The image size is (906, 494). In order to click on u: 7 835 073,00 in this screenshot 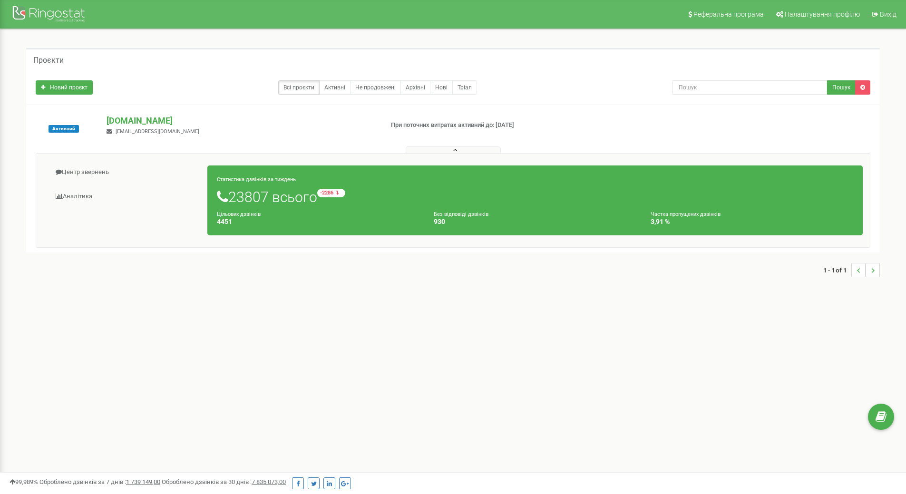, I will do `click(269, 482)`.